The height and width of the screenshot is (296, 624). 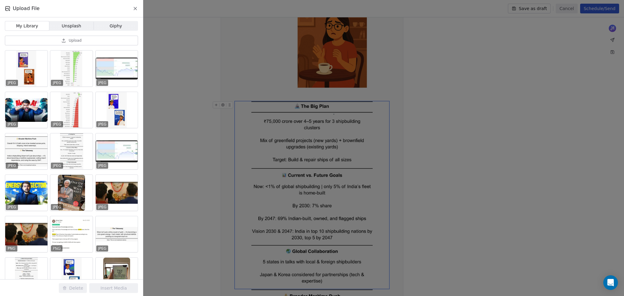 I want to click on button: Insert Media, so click(x=114, y=288).